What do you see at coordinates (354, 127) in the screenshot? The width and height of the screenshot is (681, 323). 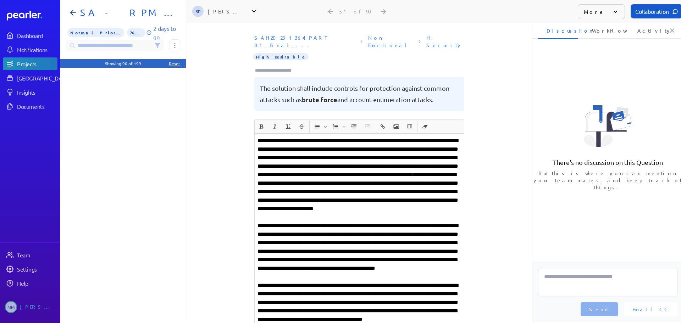 I see `button: Increase Indent` at bounding box center [354, 127].